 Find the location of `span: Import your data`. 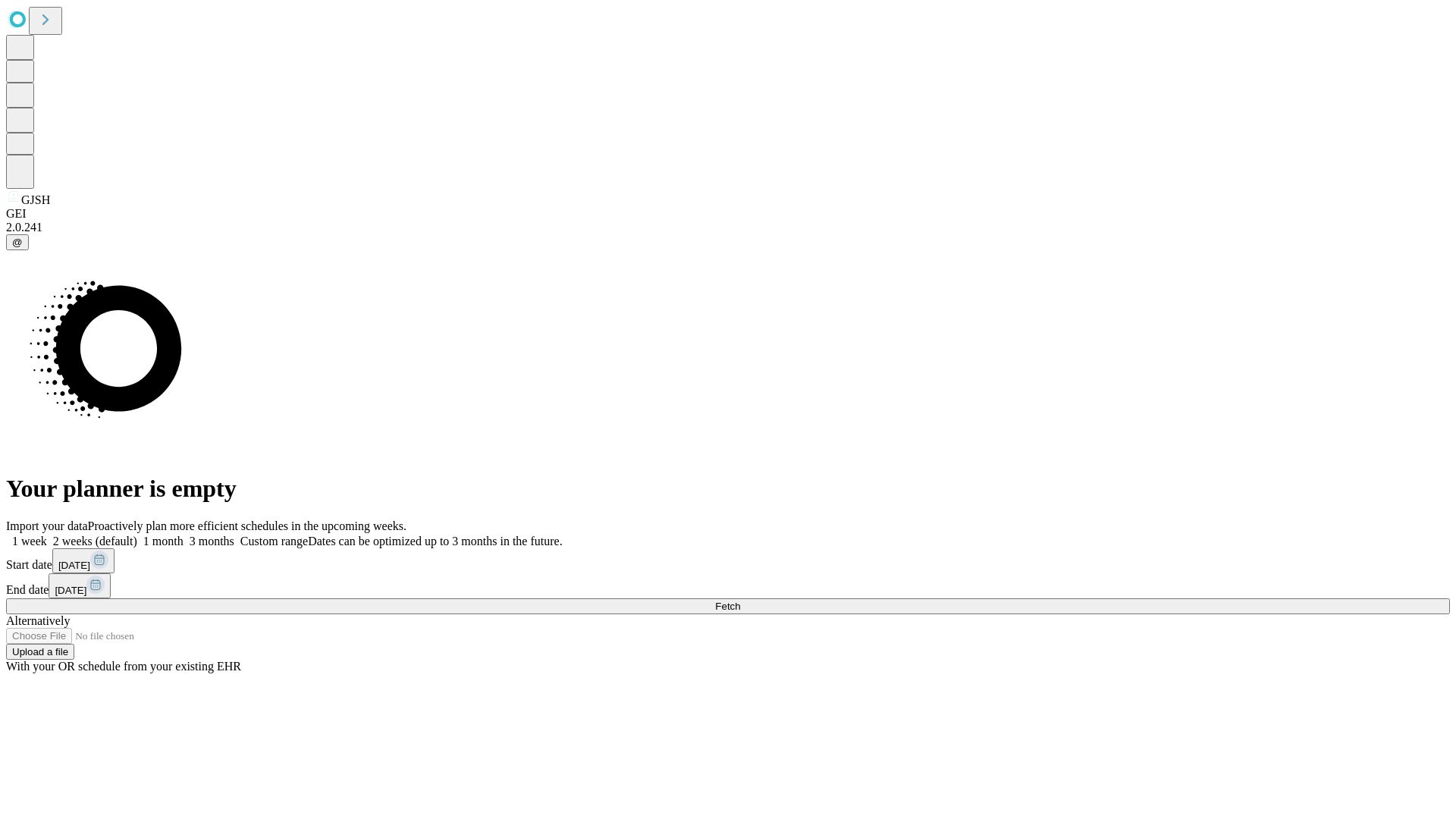

span: Import your data is located at coordinates (47, 525).